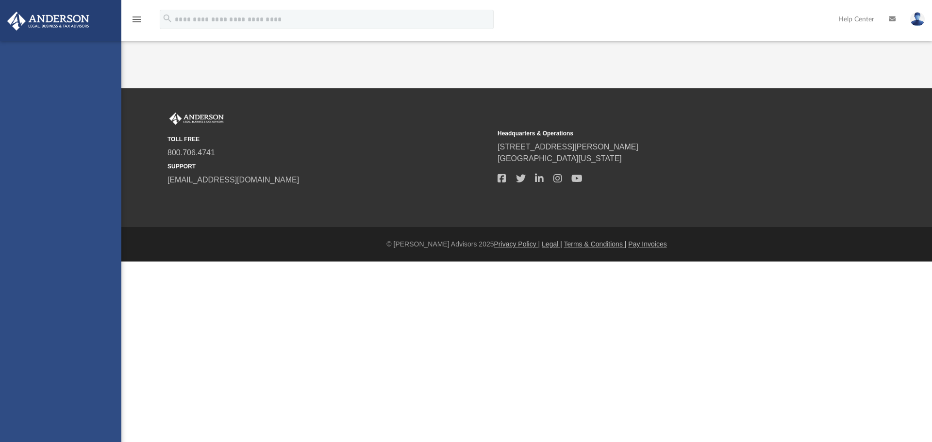 The height and width of the screenshot is (442, 932). What do you see at coordinates (329, 139) in the screenshot?
I see `small: TOLL FREE` at bounding box center [329, 139].